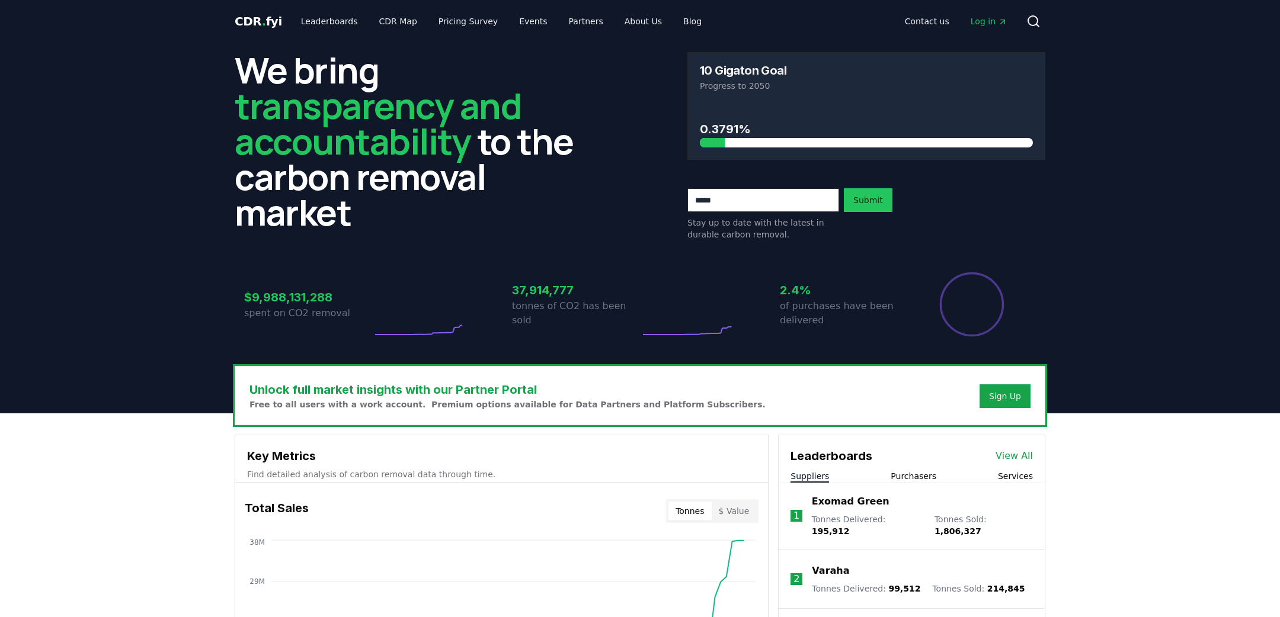 The height and width of the screenshot is (617, 1280). I want to click on button: Services, so click(1015, 476).